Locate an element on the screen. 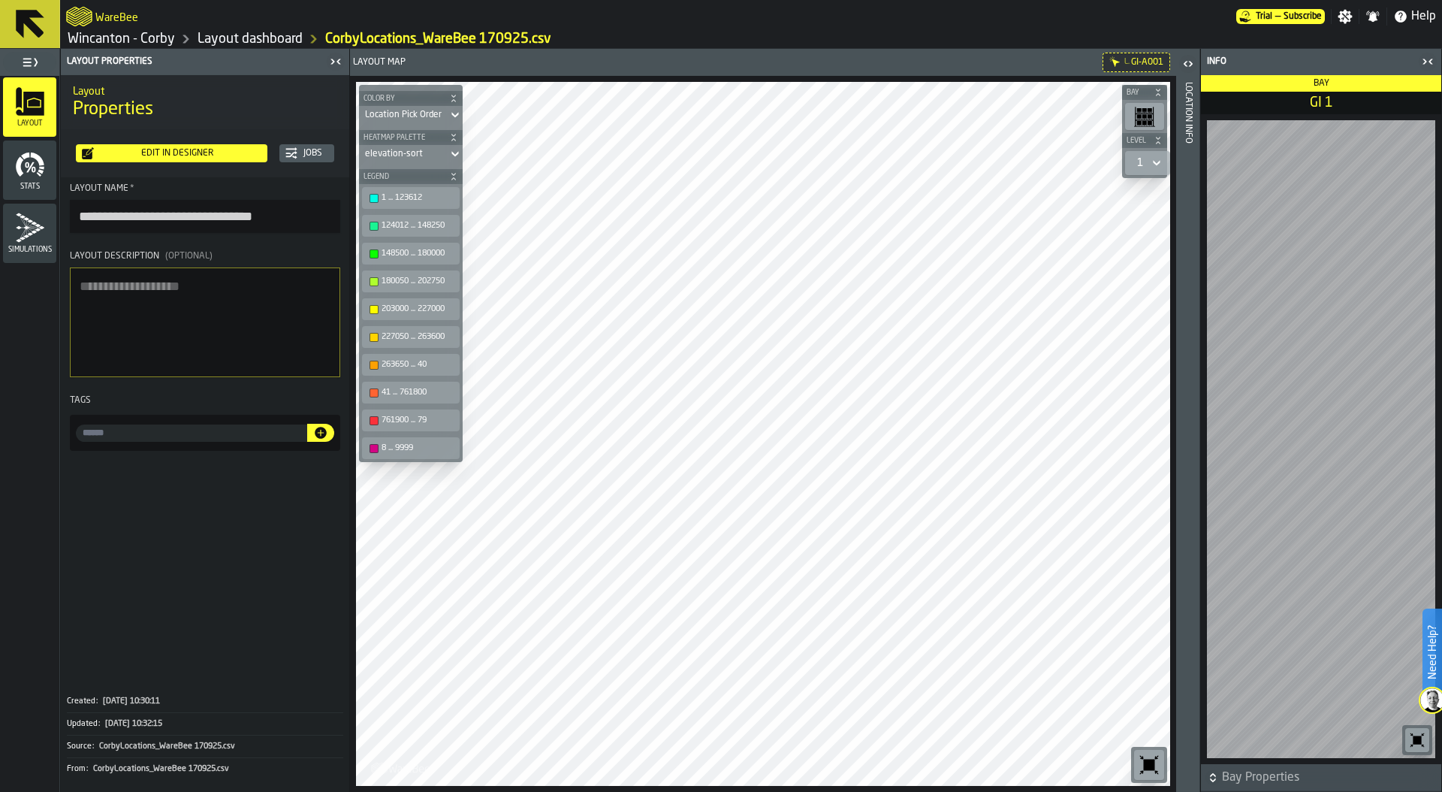 This screenshot has width=1442, height=792. label: button-toggle-Help is located at coordinates (1414, 17).